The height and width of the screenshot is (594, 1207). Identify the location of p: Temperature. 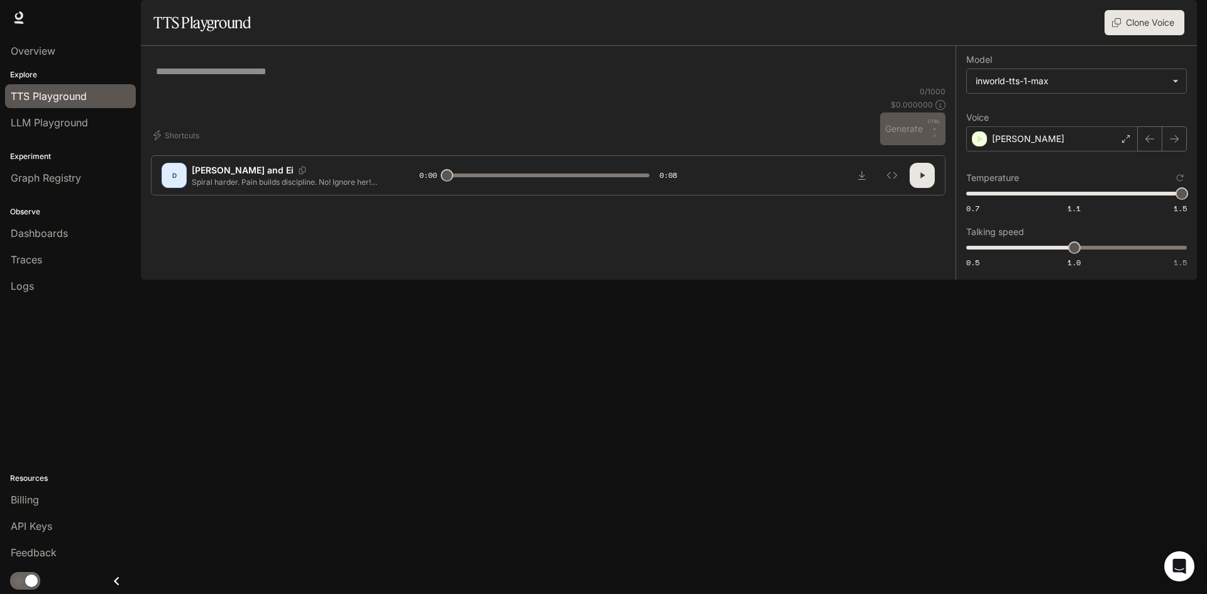
(992, 178).